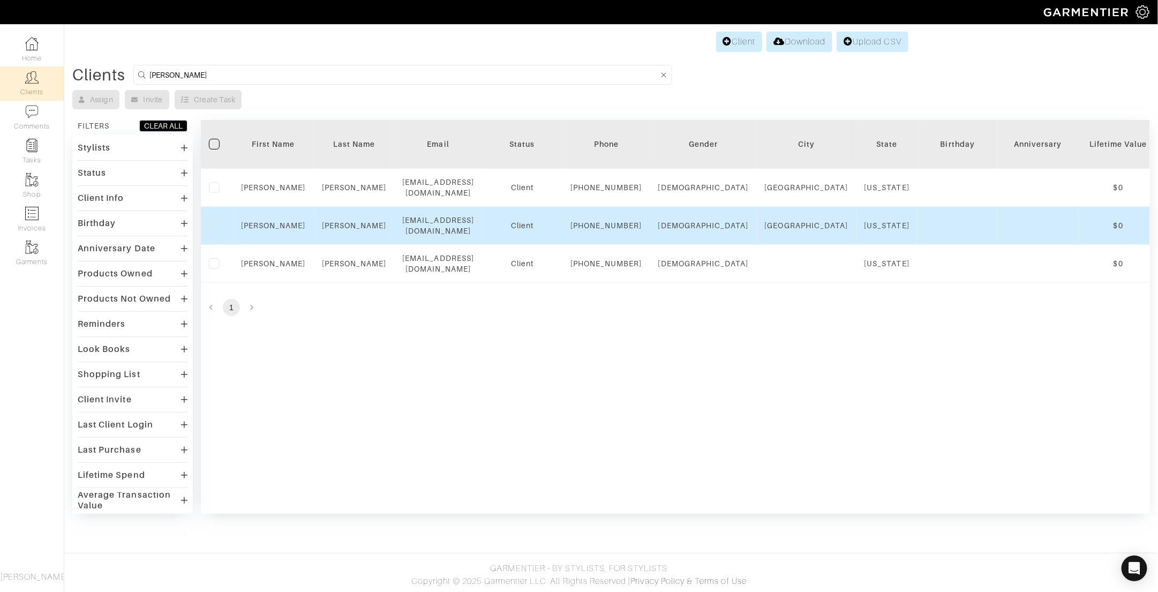 This screenshot has height=592, width=1158. Describe the element at coordinates (104, 400) in the screenshot. I see `div: Client Invite` at that location.